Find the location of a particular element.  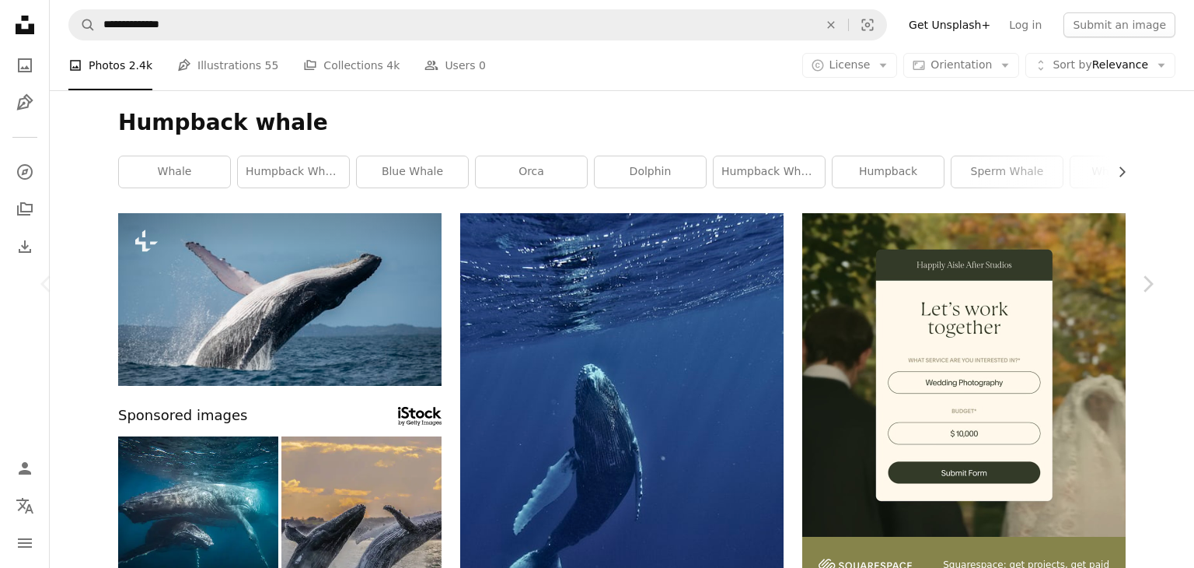

form: Find visuals sitewide is located at coordinates (477, 25).